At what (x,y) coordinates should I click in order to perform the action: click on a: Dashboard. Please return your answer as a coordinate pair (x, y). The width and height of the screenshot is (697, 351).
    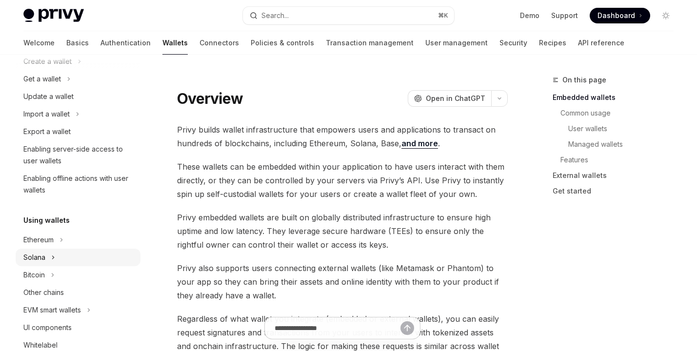
    Looking at the image, I should click on (620, 16).